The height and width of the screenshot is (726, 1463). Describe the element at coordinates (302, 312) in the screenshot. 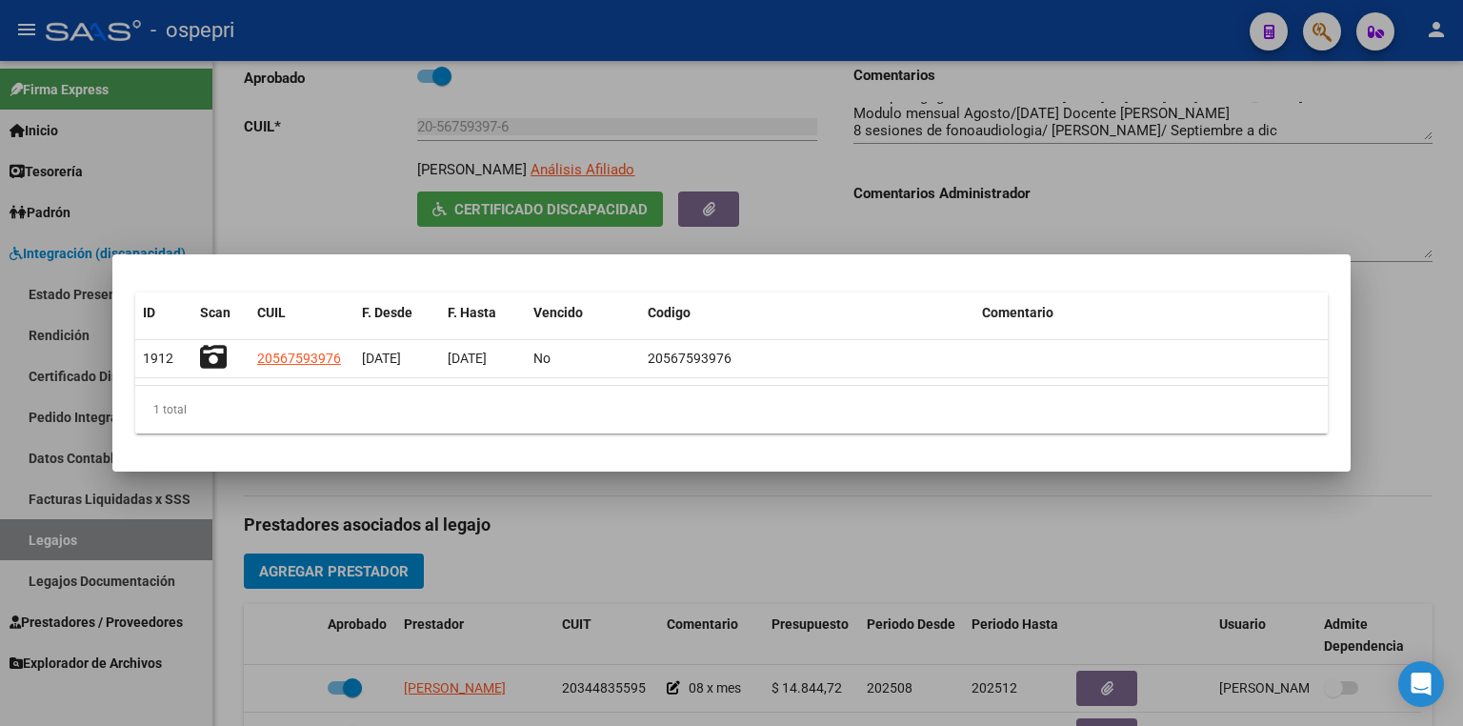

I see `datatable-header-cell: CUIL` at that location.